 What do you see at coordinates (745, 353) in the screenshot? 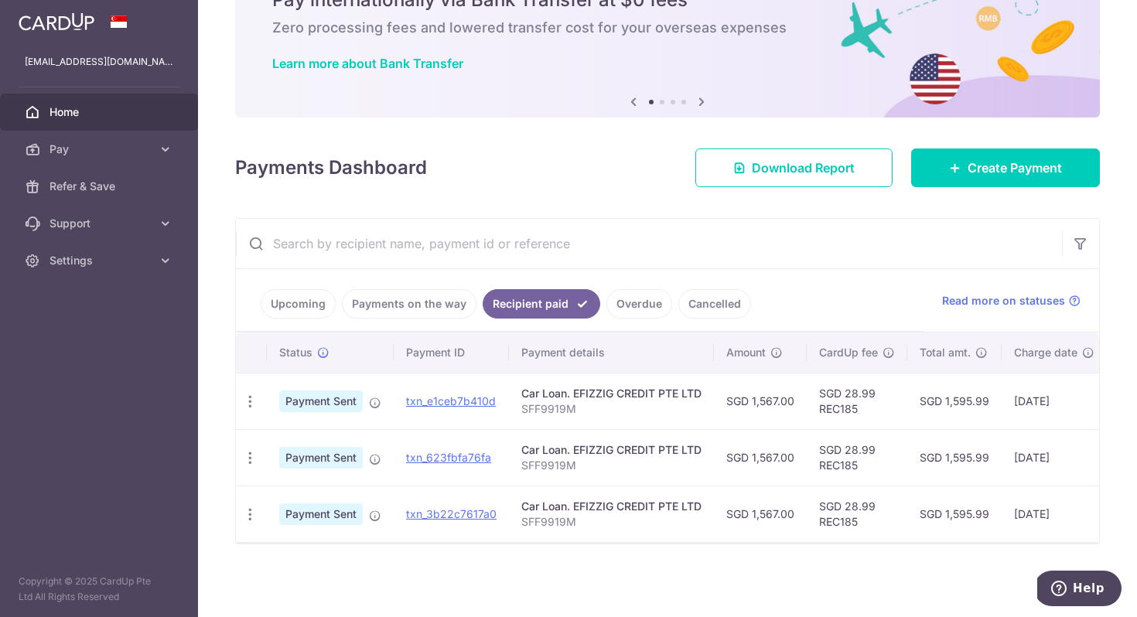
I see `span: Amount` at bounding box center [745, 353].